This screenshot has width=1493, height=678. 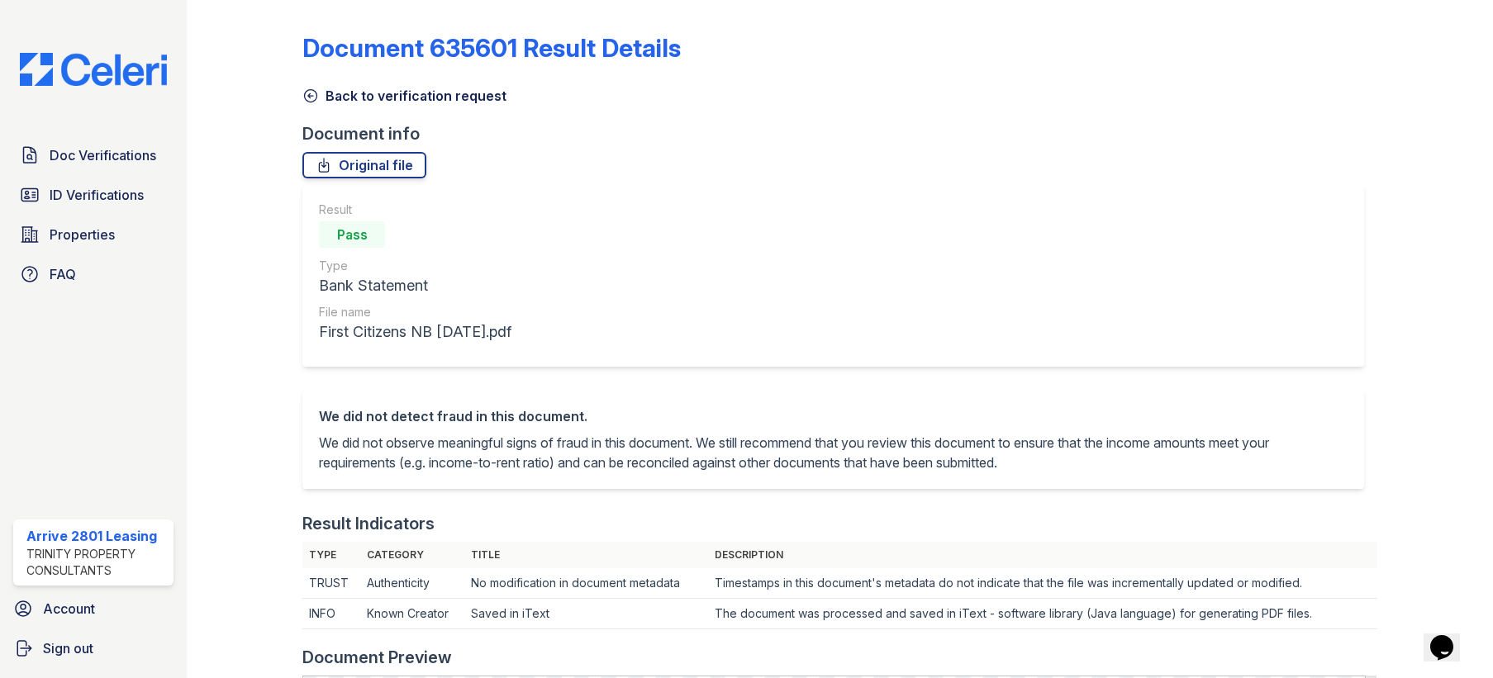 I want to click on td: Authenticity, so click(x=412, y=583).